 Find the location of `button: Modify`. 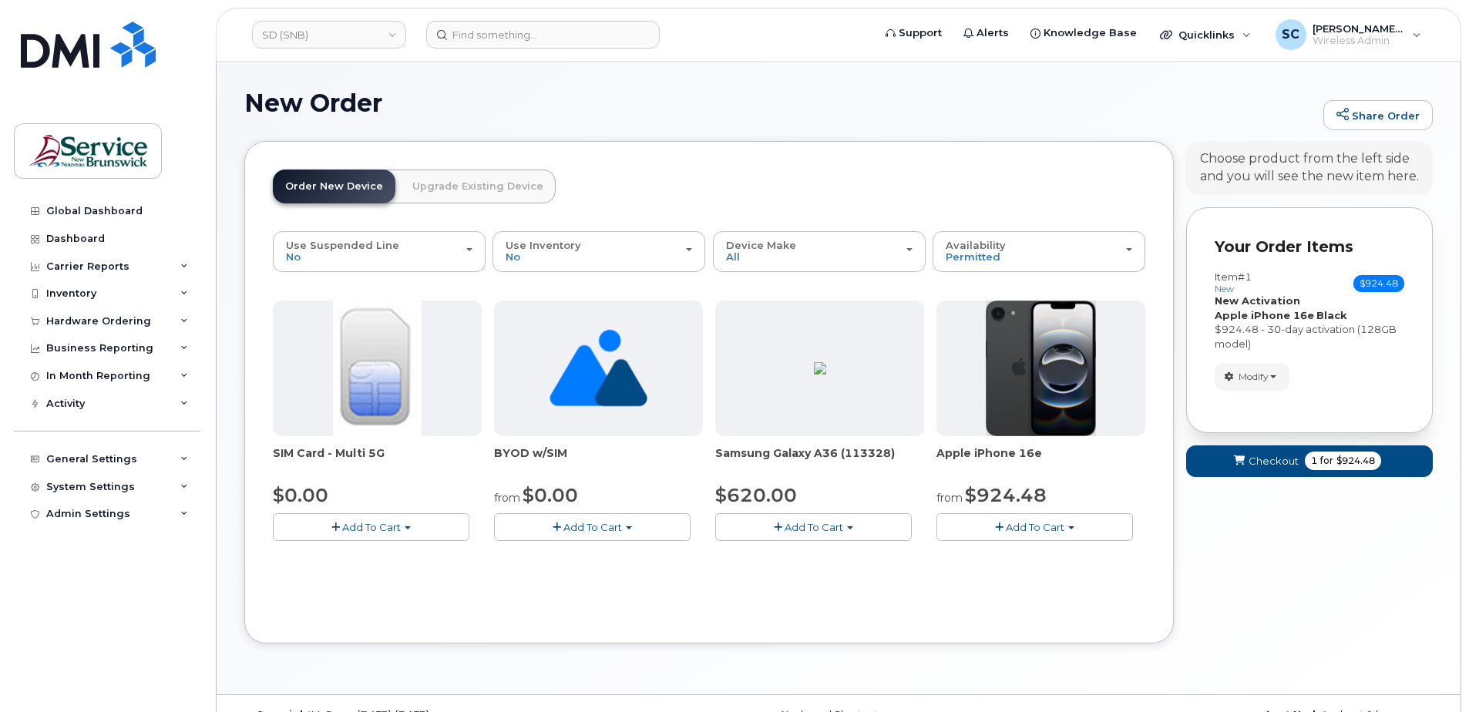

button: Modify is located at coordinates (1251, 376).